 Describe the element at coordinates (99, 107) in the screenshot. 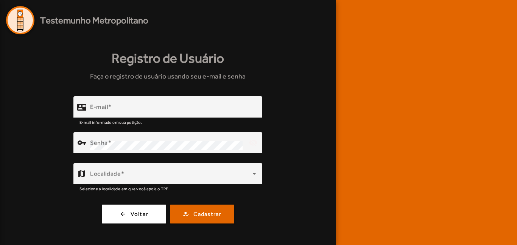

I see `mat-label: E-mail` at that location.